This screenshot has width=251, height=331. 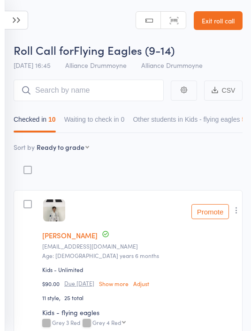 What do you see at coordinates (53, 298) in the screenshot?
I see `span: 11 style` at bounding box center [53, 298].